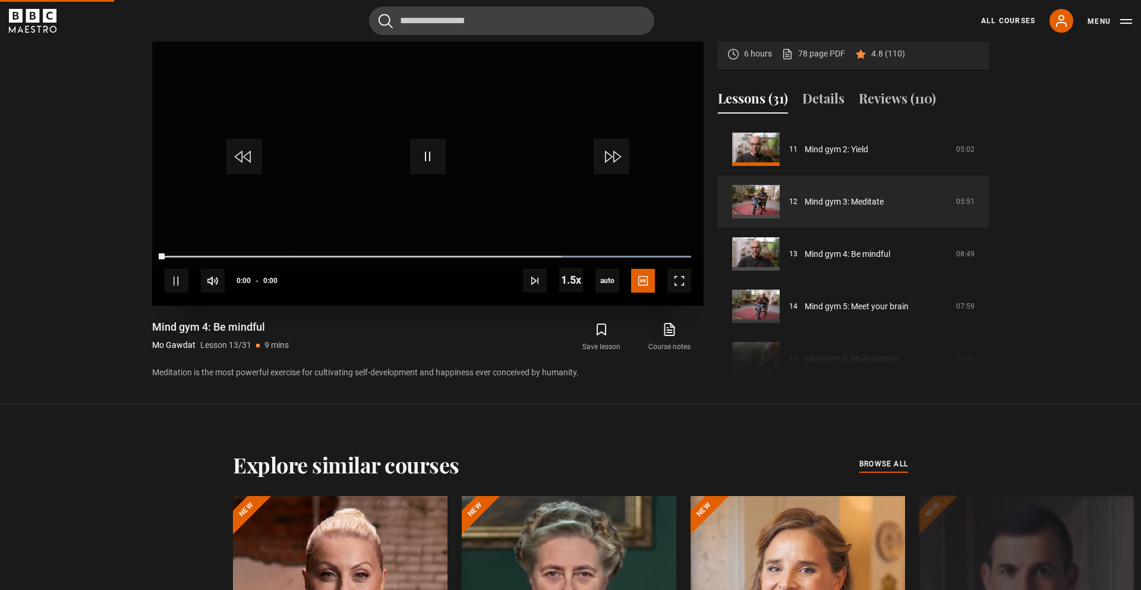 The image size is (1141, 590). I want to click on a: browse all, so click(884, 464).